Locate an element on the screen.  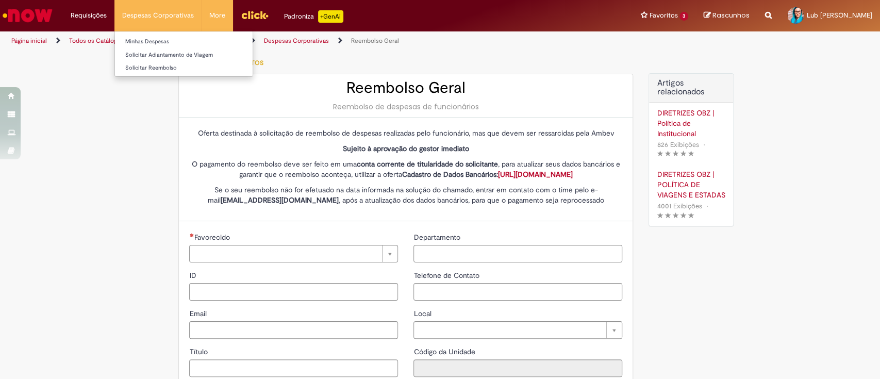
span: Departamento is located at coordinates (437, 237).